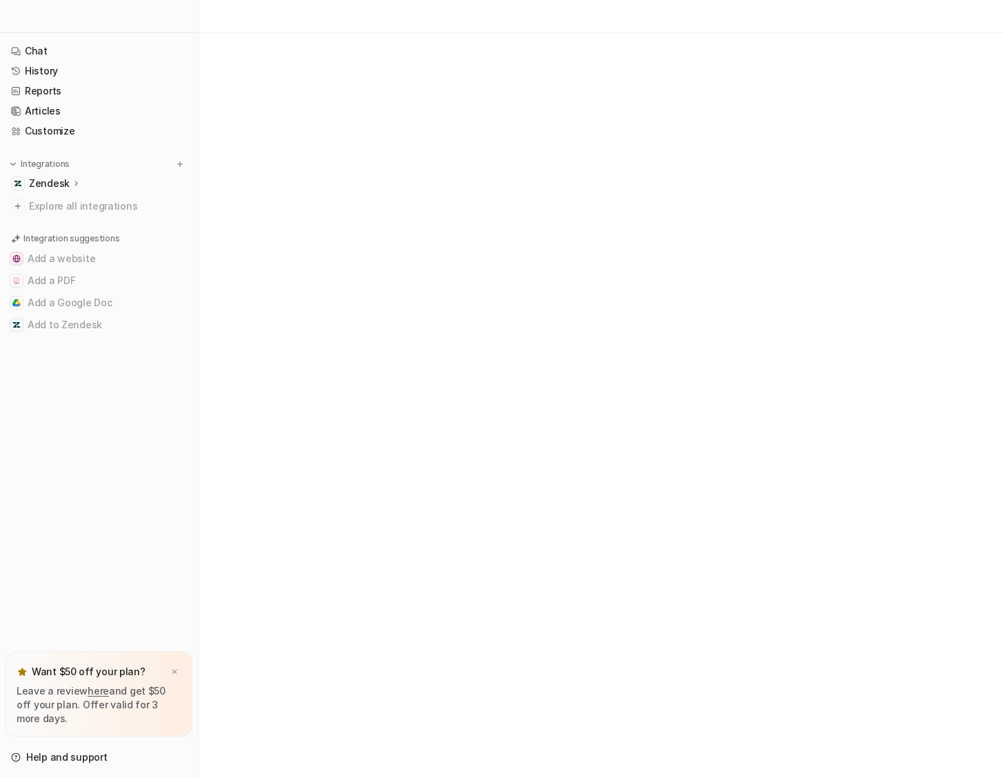  What do you see at coordinates (99, 71) in the screenshot?
I see `a: History` at bounding box center [99, 71].